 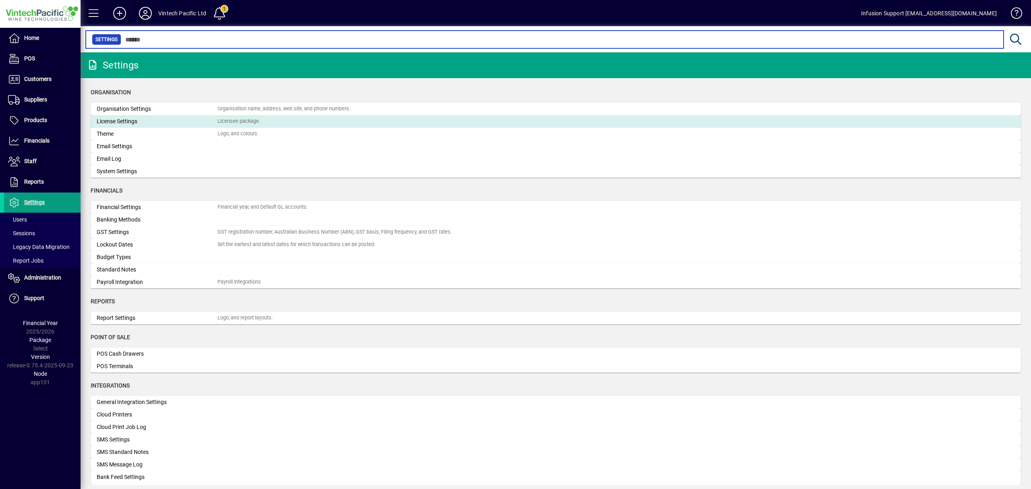 What do you see at coordinates (556, 121) in the screenshot?
I see `a: License SettingsLicensee package.` at bounding box center [556, 121].